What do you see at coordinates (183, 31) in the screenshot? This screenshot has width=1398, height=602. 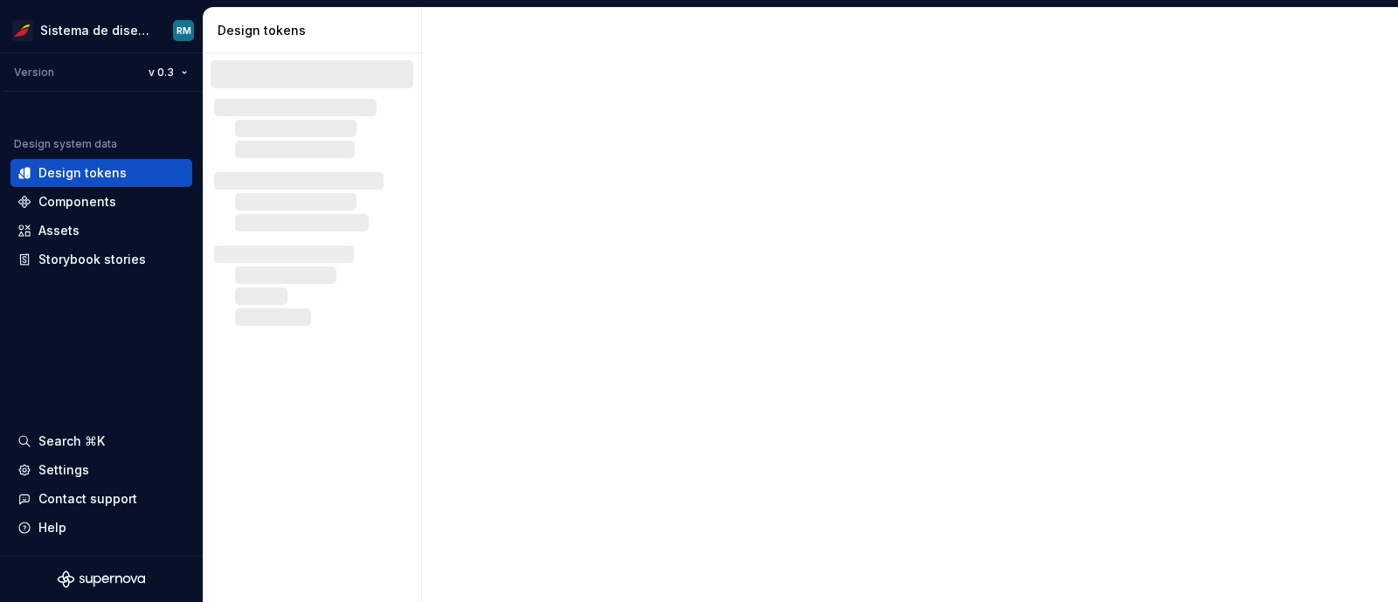 I see `div: RM` at bounding box center [183, 31].